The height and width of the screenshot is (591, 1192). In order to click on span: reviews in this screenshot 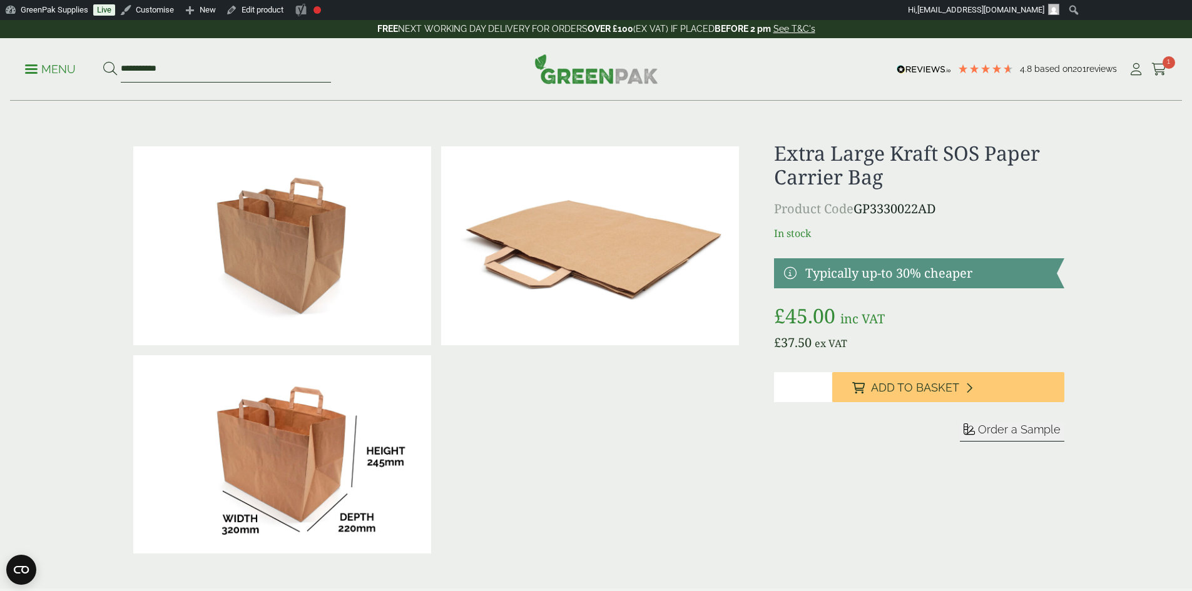, I will do `click(1101, 69)`.